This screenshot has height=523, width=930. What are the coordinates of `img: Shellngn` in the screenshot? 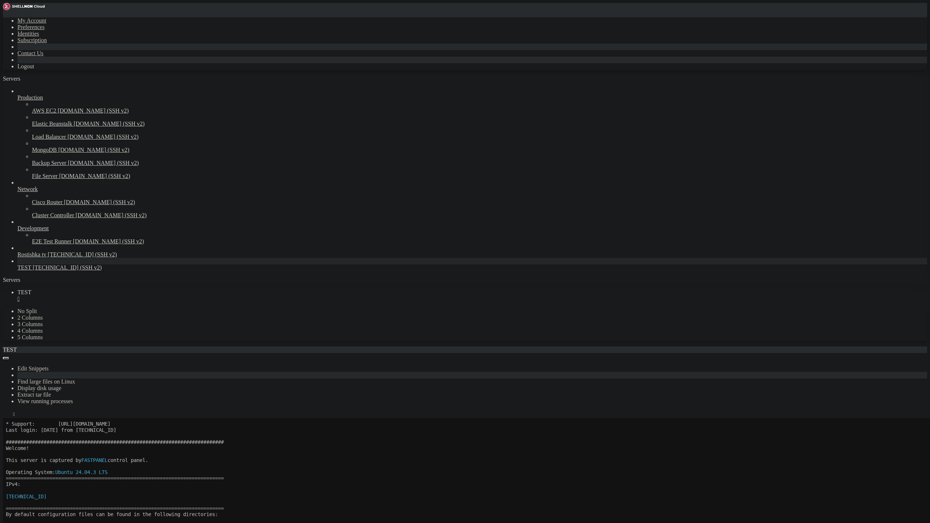 It's located at (24, 7).